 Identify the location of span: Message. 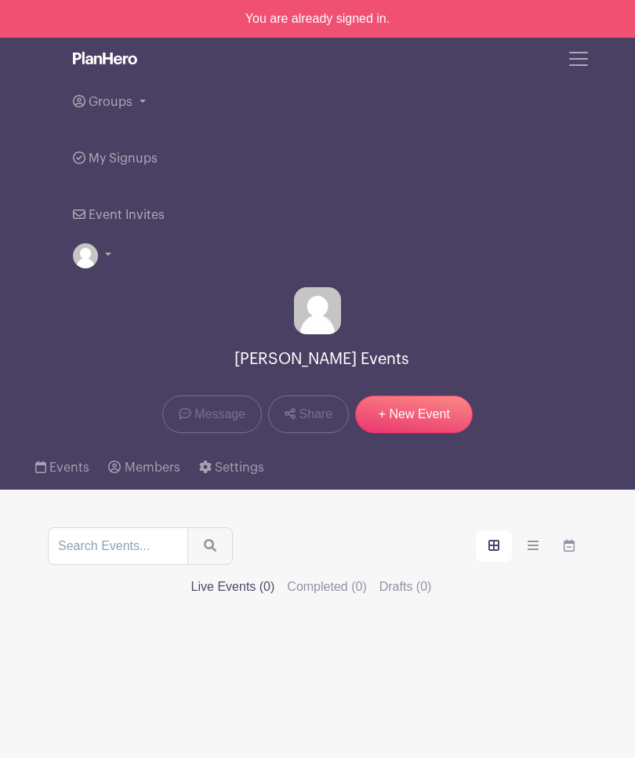
(220, 414).